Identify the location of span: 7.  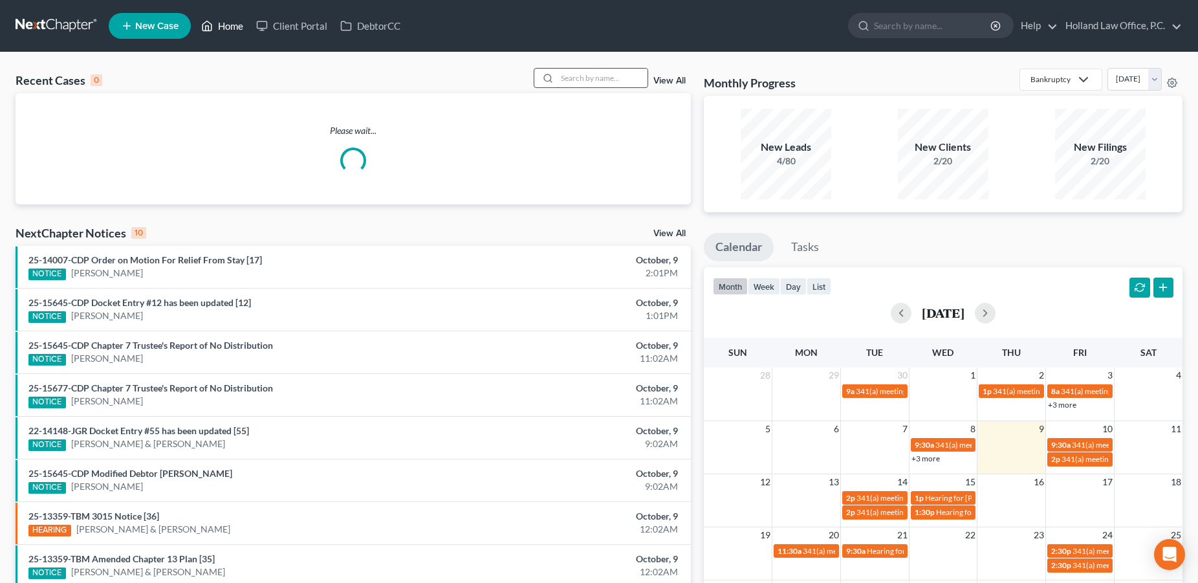
(905, 429).